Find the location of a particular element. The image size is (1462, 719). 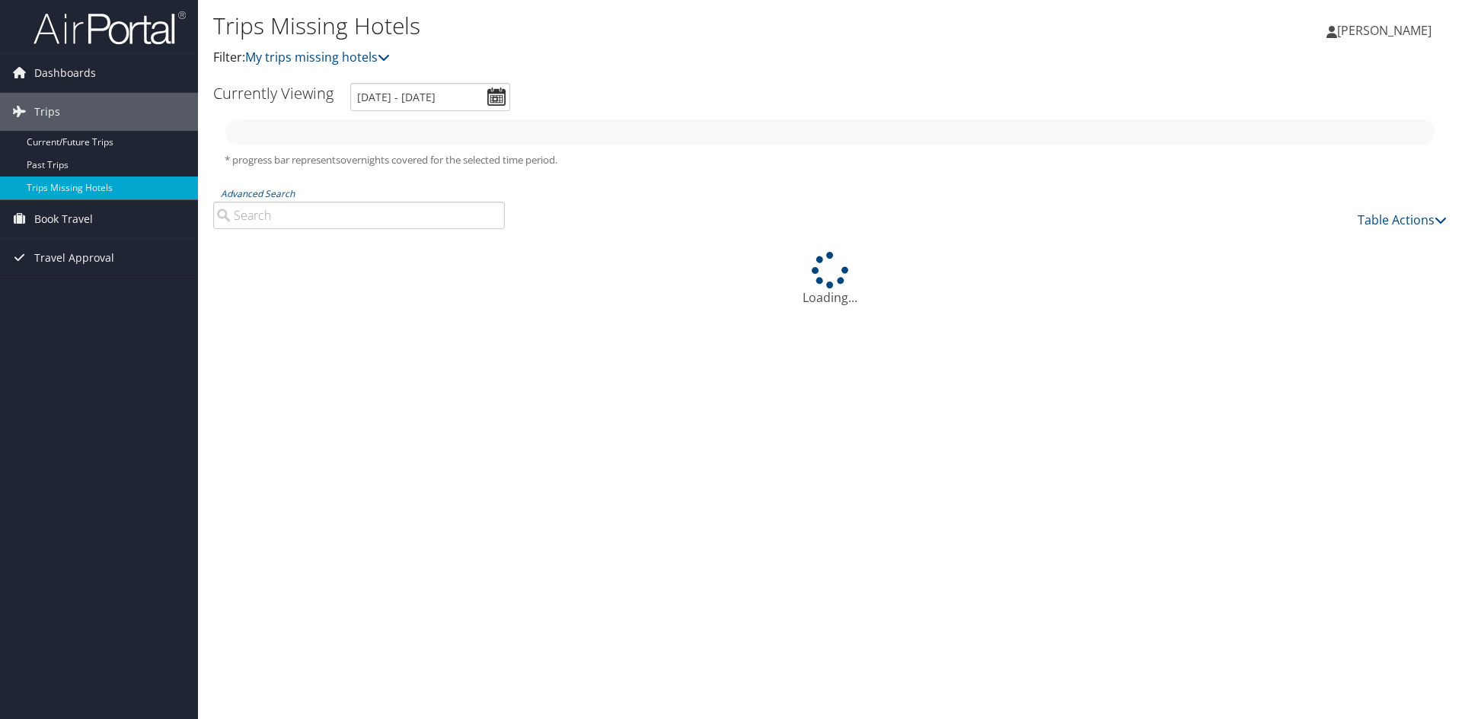

a: My trips missing hotels is located at coordinates (317, 57).